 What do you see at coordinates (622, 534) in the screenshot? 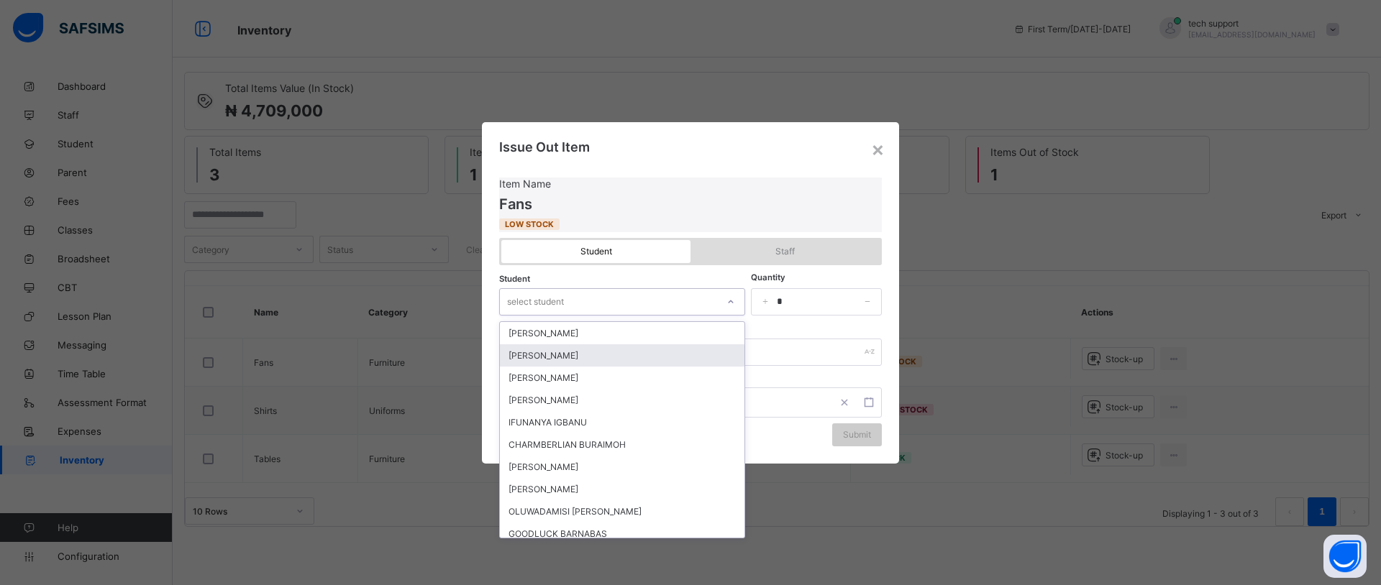
I see `div: GOODLUCK BARNABAS` at bounding box center [622, 534].